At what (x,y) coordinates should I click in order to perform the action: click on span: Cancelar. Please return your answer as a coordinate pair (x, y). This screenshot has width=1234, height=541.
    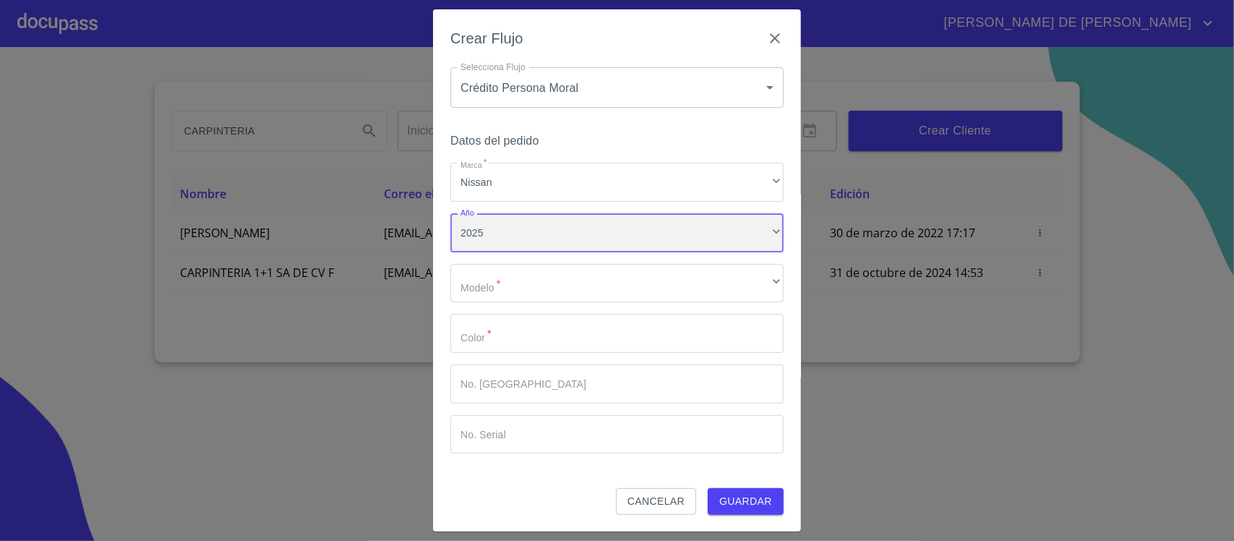
    Looking at the image, I should click on (655, 501).